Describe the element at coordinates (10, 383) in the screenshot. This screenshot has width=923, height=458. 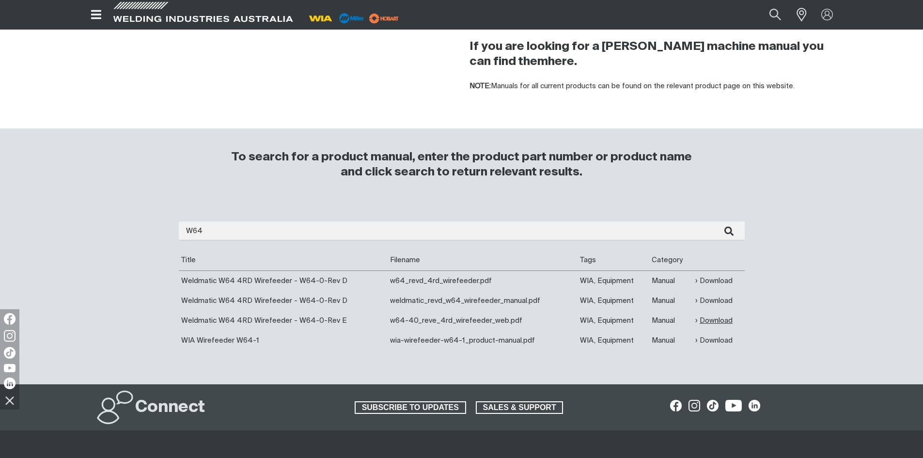
I see `img: LinkedIn` at that location.